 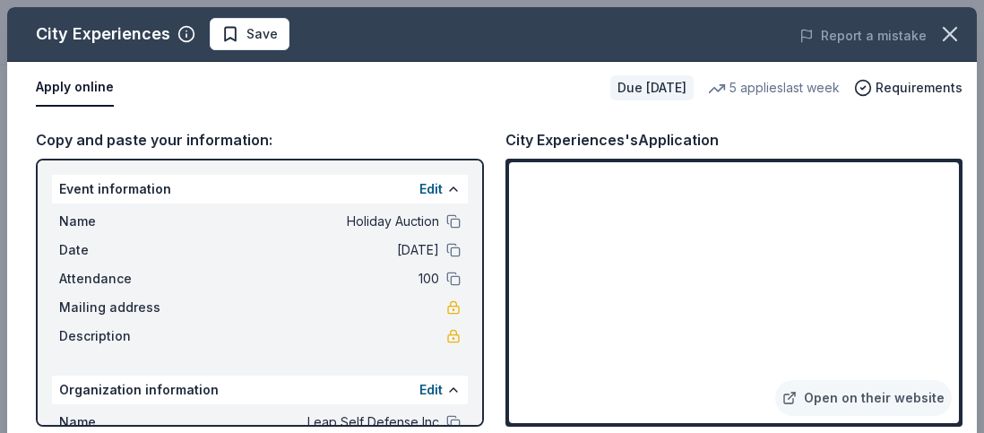 What do you see at coordinates (309, 422) in the screenshot?
I see `span: Leap Self Defense Inc` at bounding box center [309, 422].